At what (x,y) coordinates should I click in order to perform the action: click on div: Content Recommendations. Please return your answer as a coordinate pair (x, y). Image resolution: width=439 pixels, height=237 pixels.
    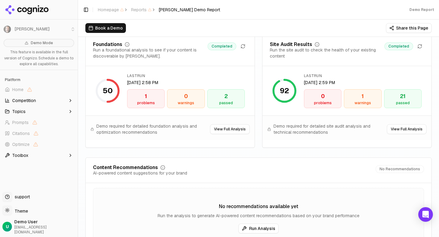
    Looking at the image, I should click on (125, 168).